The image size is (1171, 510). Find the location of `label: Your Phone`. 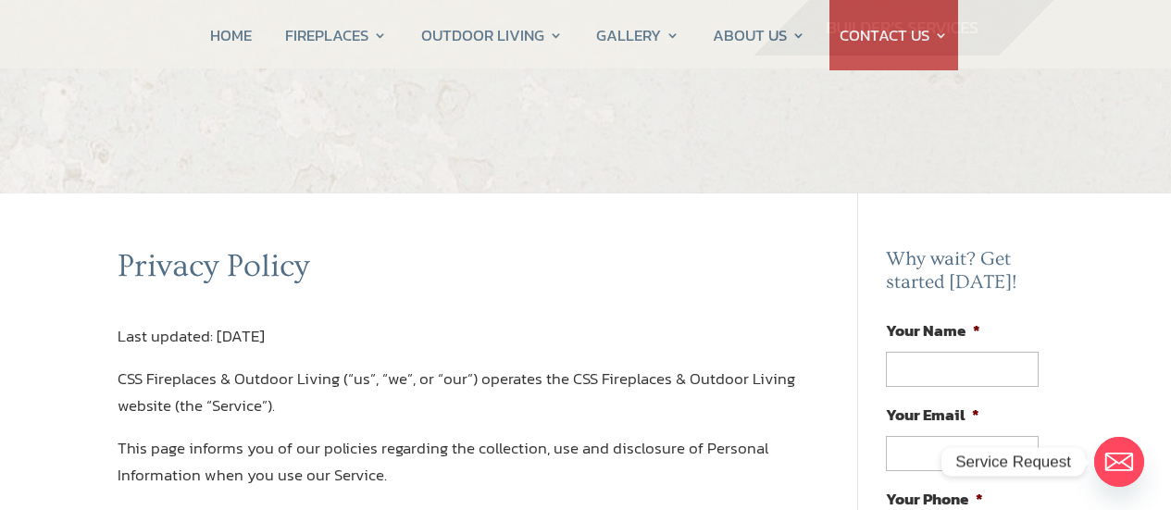

label: Your Phone is located at coordinates (934, 499).